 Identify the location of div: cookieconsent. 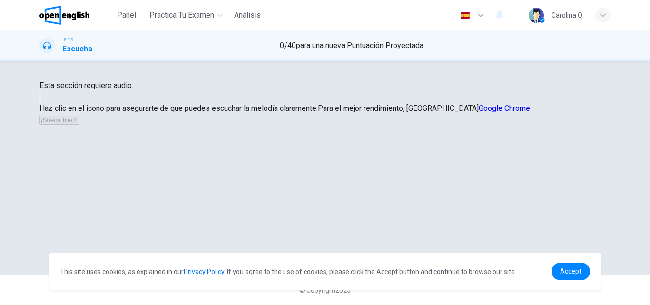
(324, 271).